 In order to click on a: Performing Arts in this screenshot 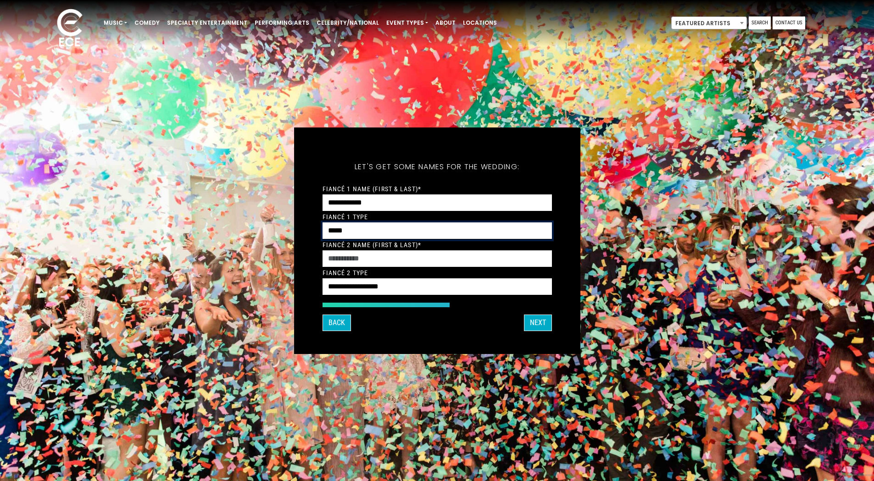, I will do `click(282, 23)`.